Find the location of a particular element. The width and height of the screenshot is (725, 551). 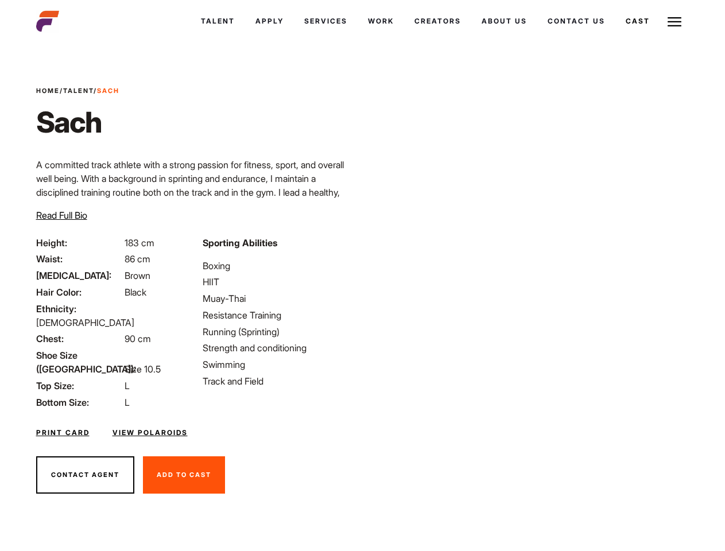

a: Apply is located at coordinates (269, 21).